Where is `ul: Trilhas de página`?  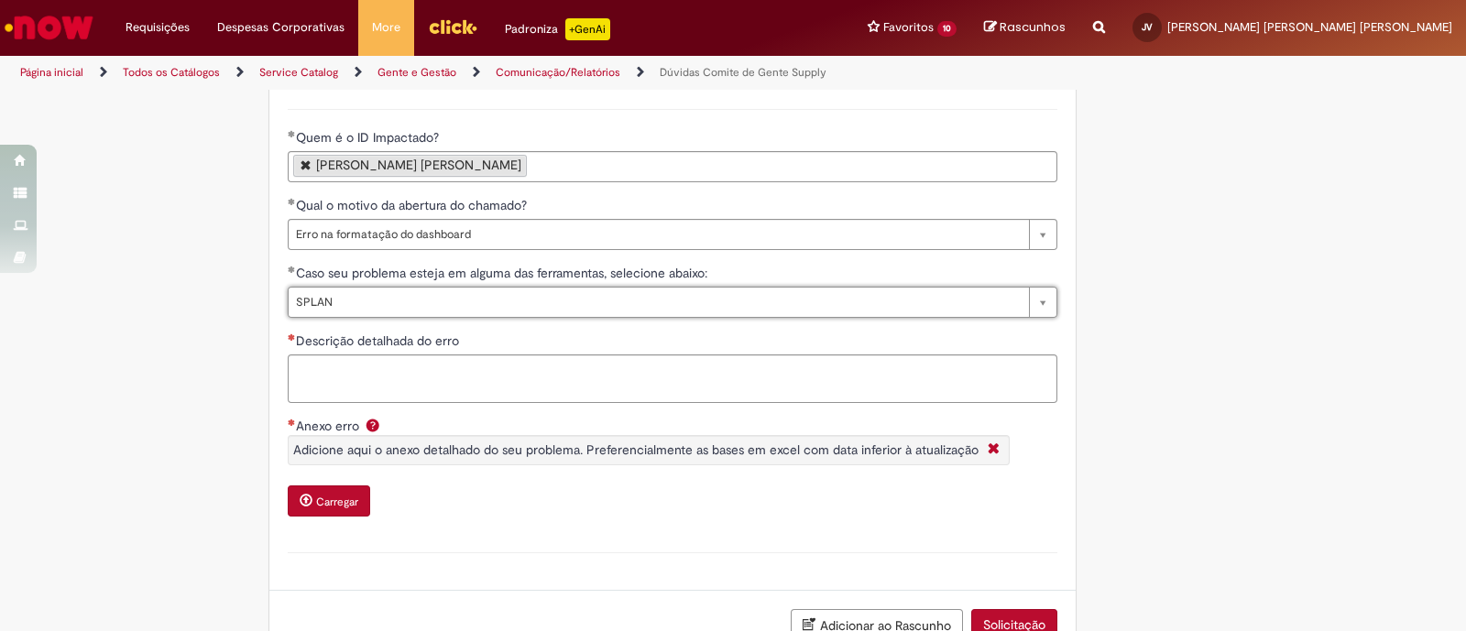 ul: Trilhas de página is located at coordinates (488, 72).